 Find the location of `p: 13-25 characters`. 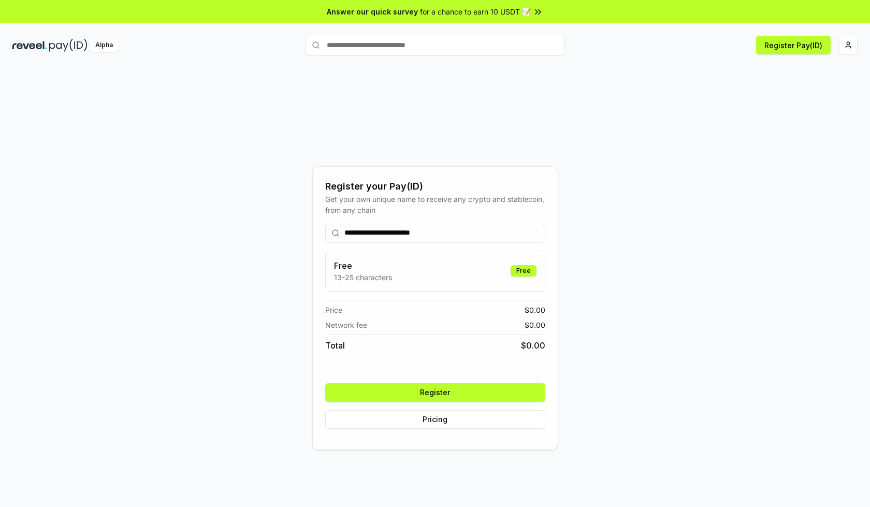

p: 13-25 characters is located at coordinates (363, 277).